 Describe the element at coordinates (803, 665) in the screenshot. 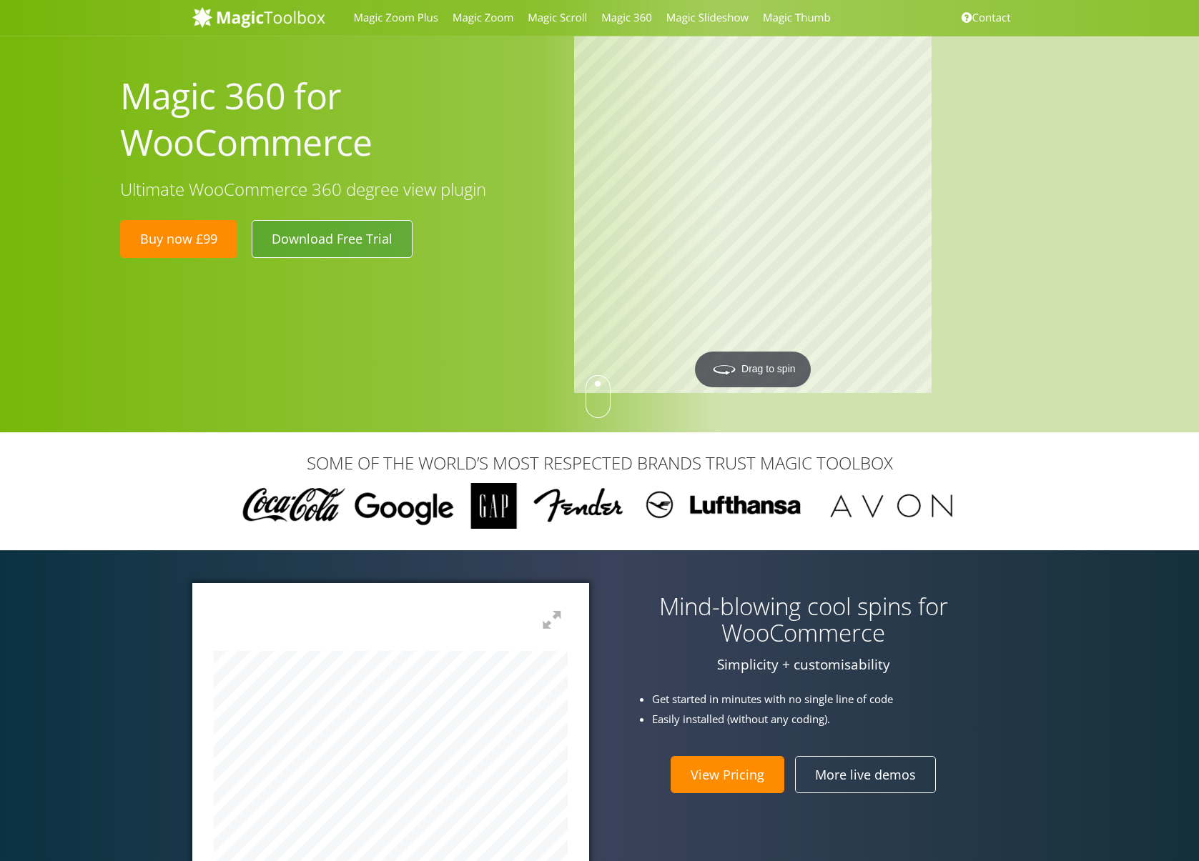

I see `p: Simplicity + customisability` at that location.